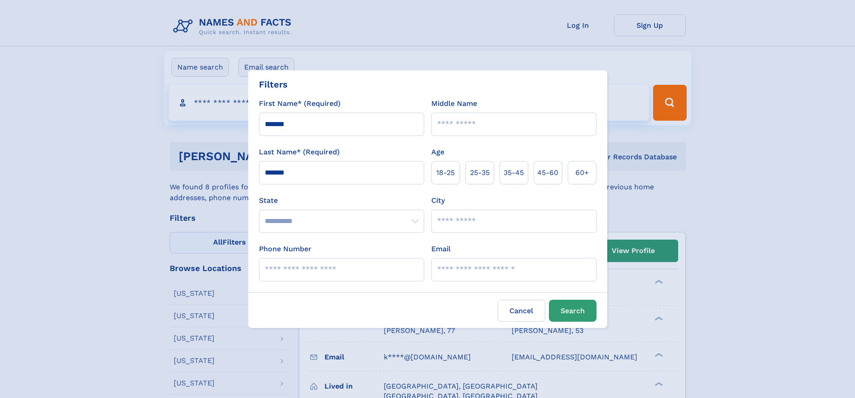 This screenshot has height=398, width=855. I want to click on label: State, so click(342, 201).